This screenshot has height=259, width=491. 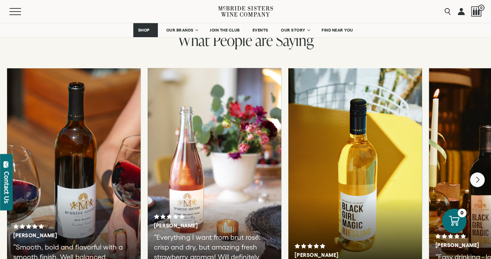 What do you see at coordinates (193, 40) in the screenshot?
I see `span: What` at bounding box center [193, 40].